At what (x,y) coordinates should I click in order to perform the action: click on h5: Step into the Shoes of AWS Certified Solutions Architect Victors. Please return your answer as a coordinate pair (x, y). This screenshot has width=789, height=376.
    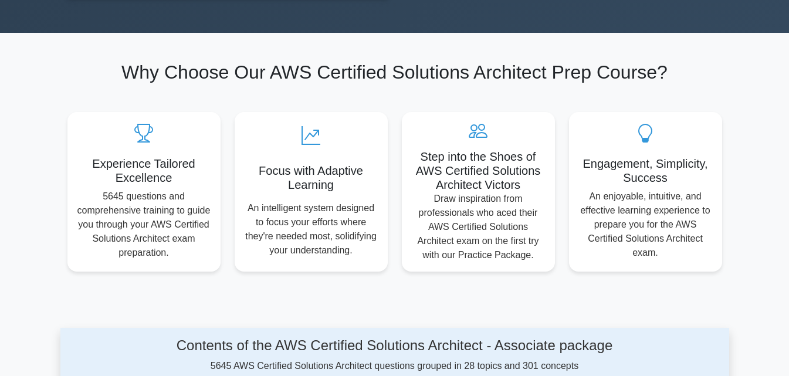
    Looking at the image, I should click on (478, 171).